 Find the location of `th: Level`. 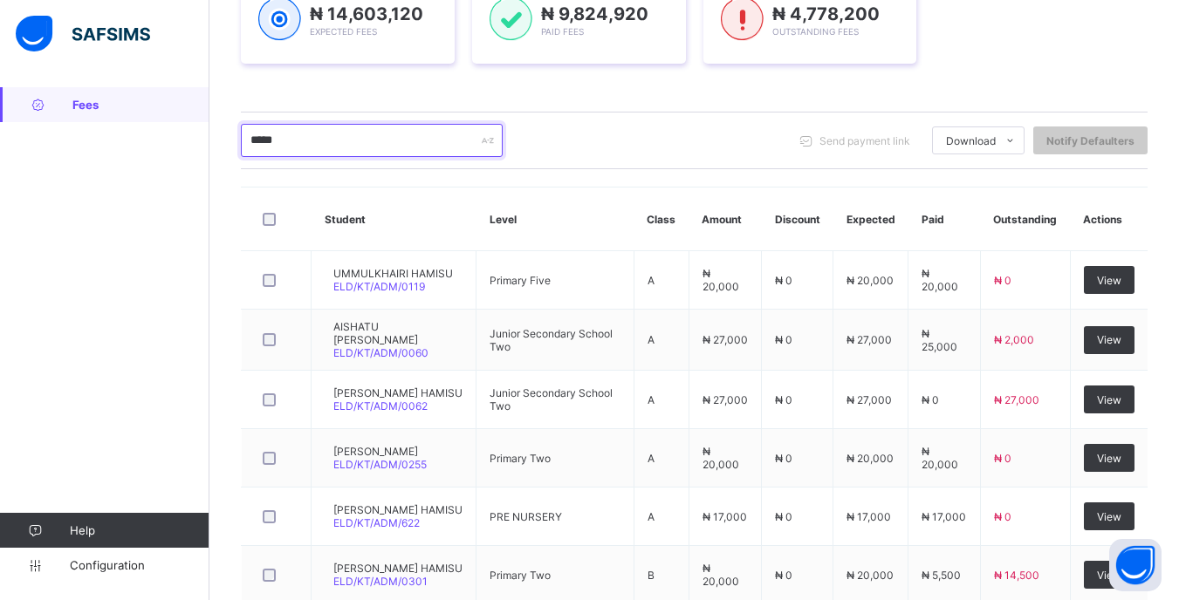

th: Level is located at coordinates (555, 219).